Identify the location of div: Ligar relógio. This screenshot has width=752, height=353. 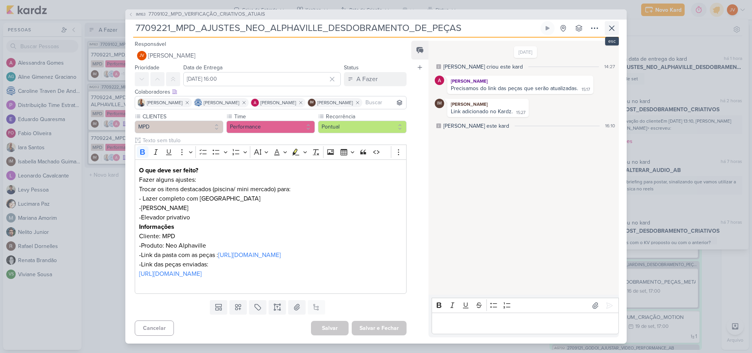
(548, 28).